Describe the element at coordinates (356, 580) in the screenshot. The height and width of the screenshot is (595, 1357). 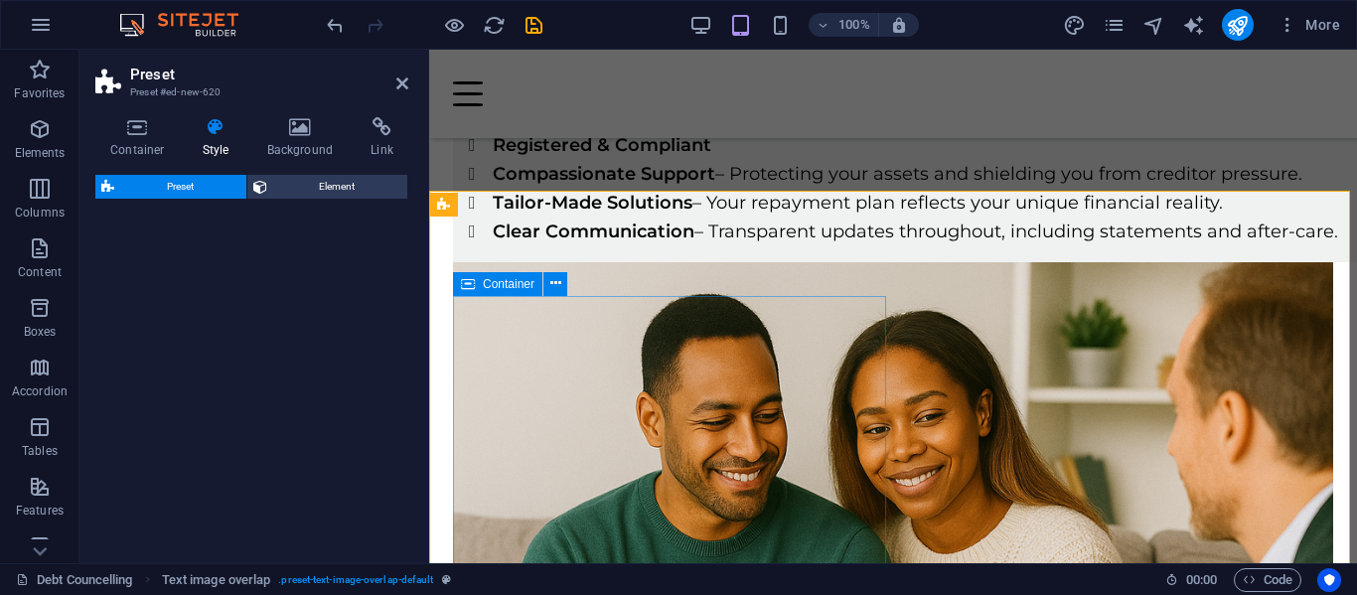
I see `span: . preset-text-image-overlap-default` at that location.